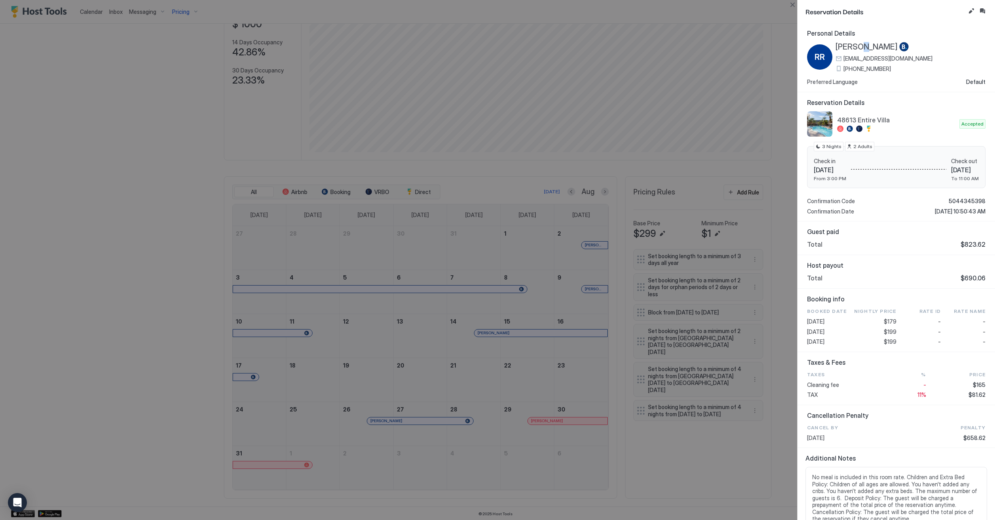 The image size is (995, 520). Describe the element at coordinates (829, 311) in the screenshot. I see `span: Booked Date` at that location.